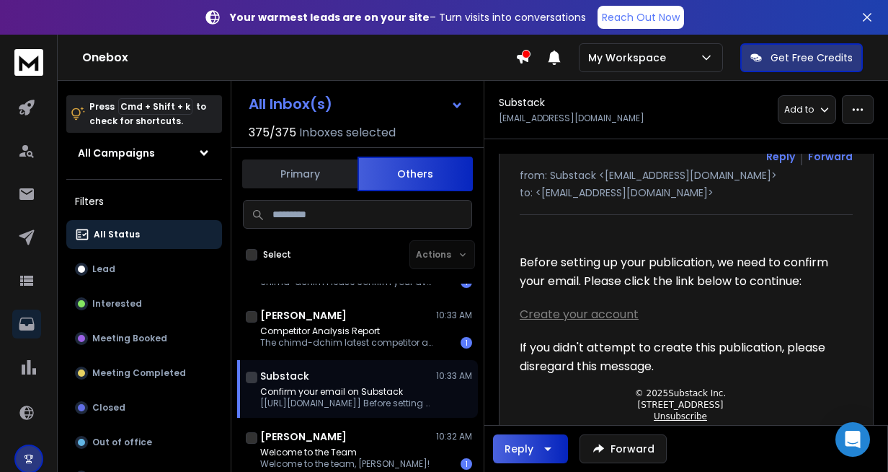  Describe the element at coordinates (681, 416) in the screenshot. I see `span: Unsubscribe` at that location.